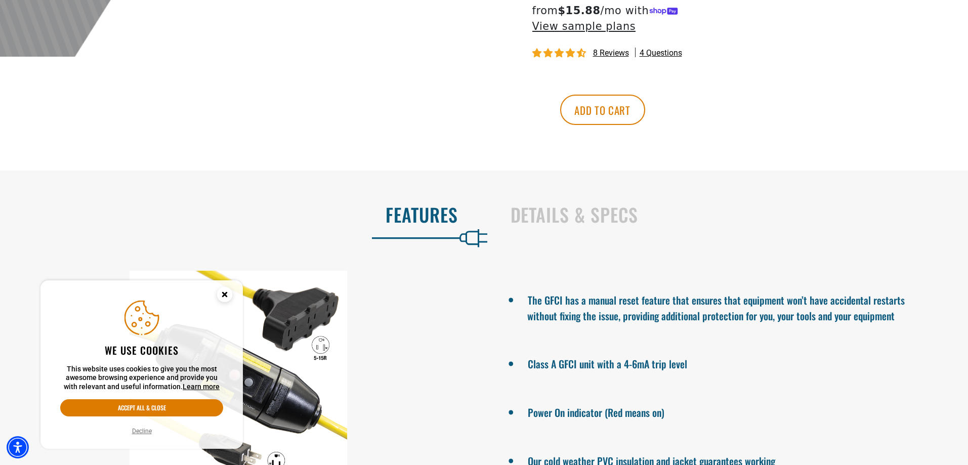 This screenshot has height=465, width=968. I want to click on button: Add to cart, so click(603, 110).